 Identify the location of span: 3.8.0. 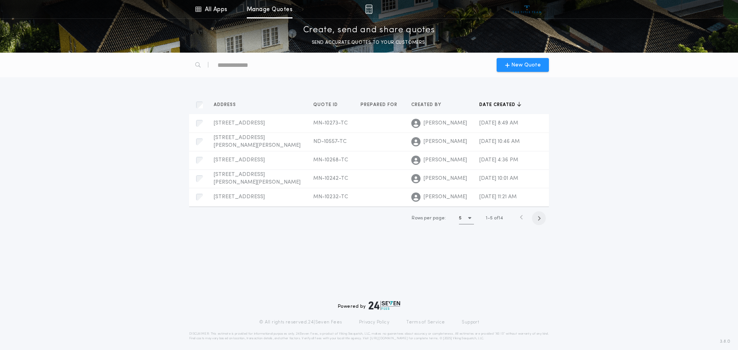
(725, 342).